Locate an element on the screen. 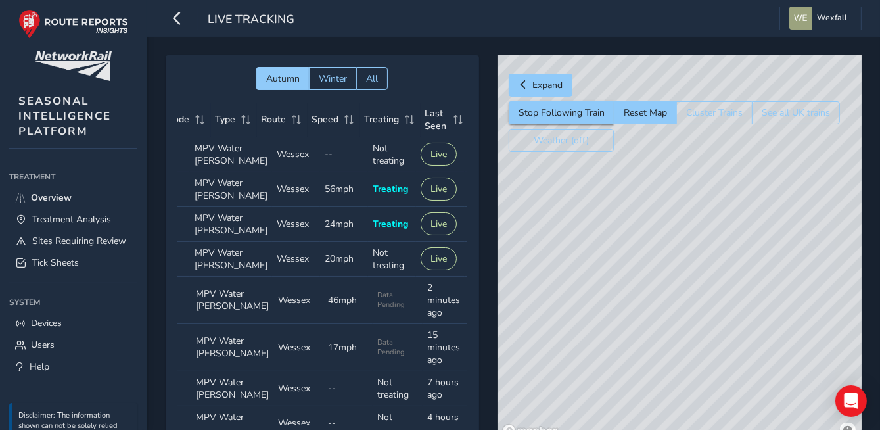 The height and width of the screenshot is (430, 880). button: Weather (off) is located at coordinates (561, 140).